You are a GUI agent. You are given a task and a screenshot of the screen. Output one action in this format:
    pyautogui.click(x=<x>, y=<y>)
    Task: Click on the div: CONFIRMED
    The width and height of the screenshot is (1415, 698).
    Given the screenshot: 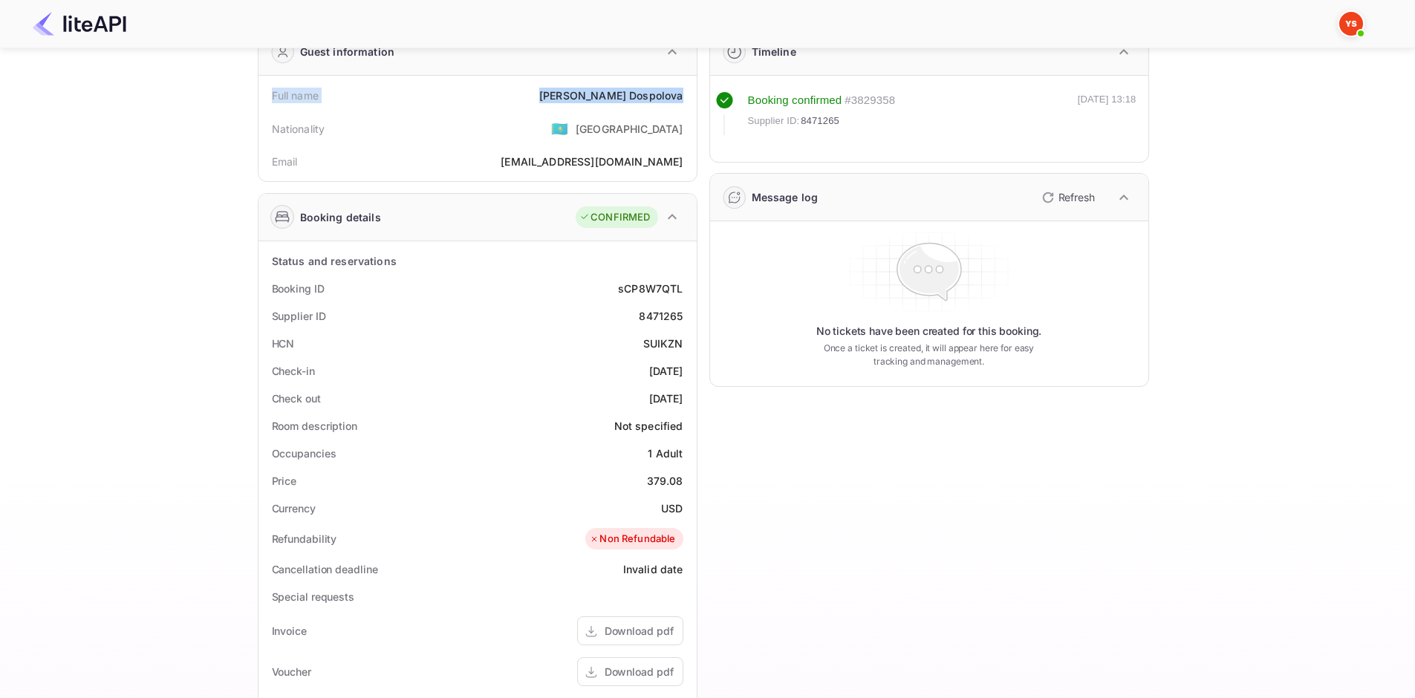 What is the action you would take?
    pyautogui.click(x=614, y=218)
    